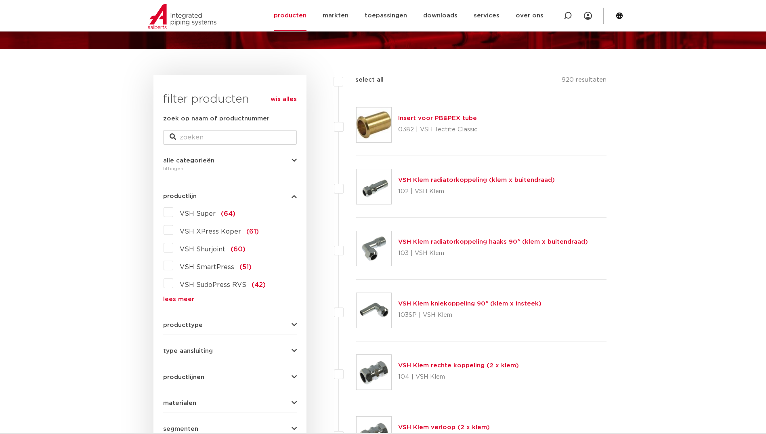  What do you see at coordinates (374, 310) in the screenshot?
I see `img: Thumbnail for VSH Klem kniekoppeling 90° (klem x insteek)` at bounding box center [374, 310].